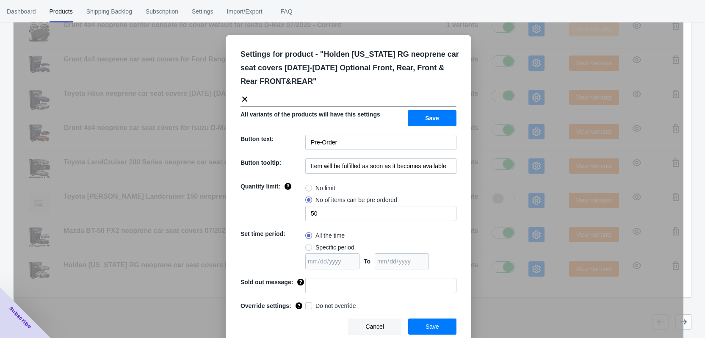  What do you see at coordinates (330, 235) in the screenshot?
I see `span: All the time` at bounding box center [330, 235].